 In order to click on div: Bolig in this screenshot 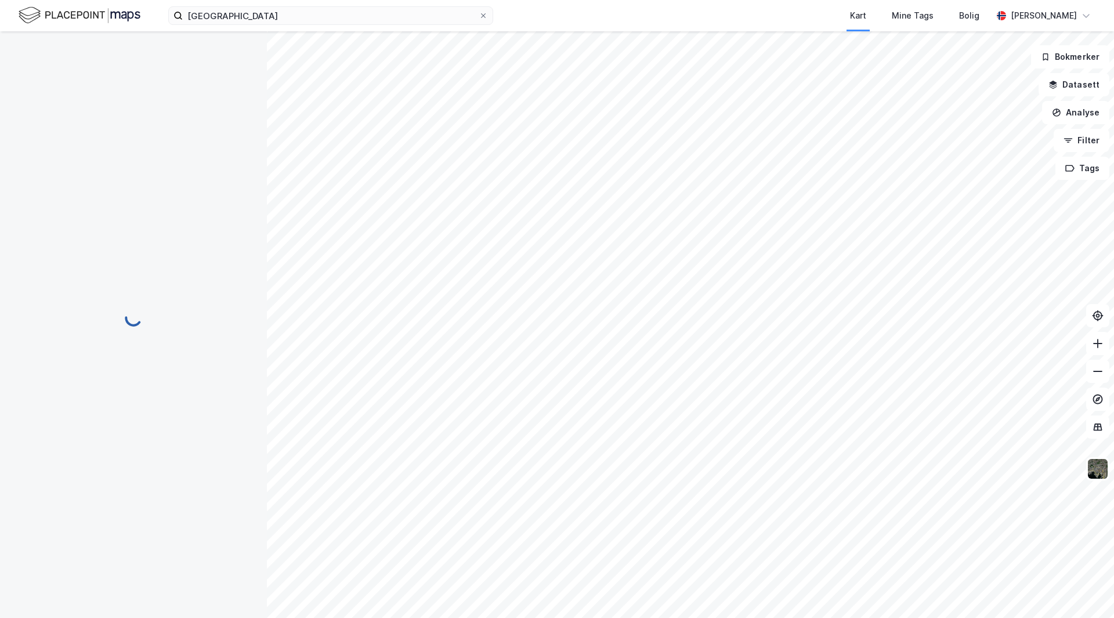, I will do `click(969, 16)`.